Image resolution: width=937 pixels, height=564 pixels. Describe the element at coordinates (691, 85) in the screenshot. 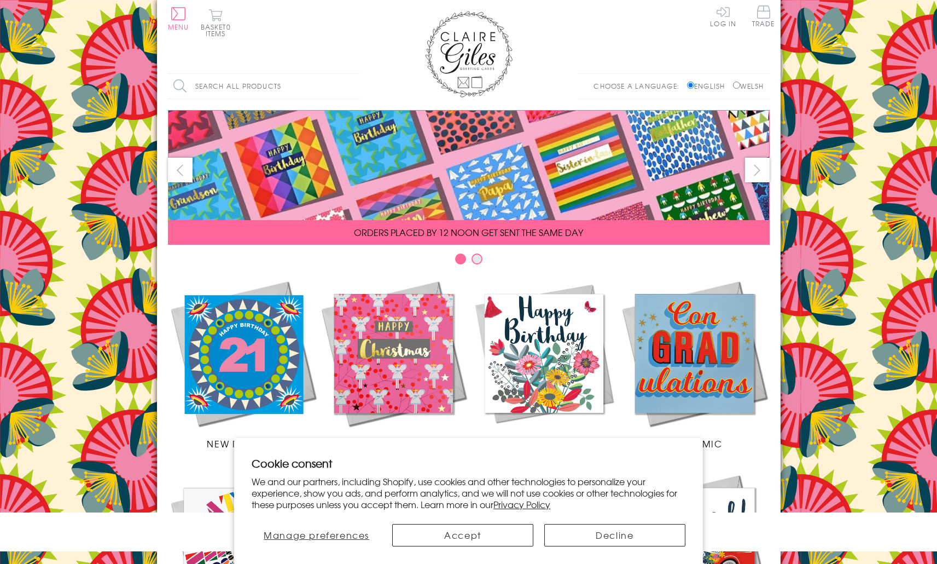

I see `input: English` at that location.